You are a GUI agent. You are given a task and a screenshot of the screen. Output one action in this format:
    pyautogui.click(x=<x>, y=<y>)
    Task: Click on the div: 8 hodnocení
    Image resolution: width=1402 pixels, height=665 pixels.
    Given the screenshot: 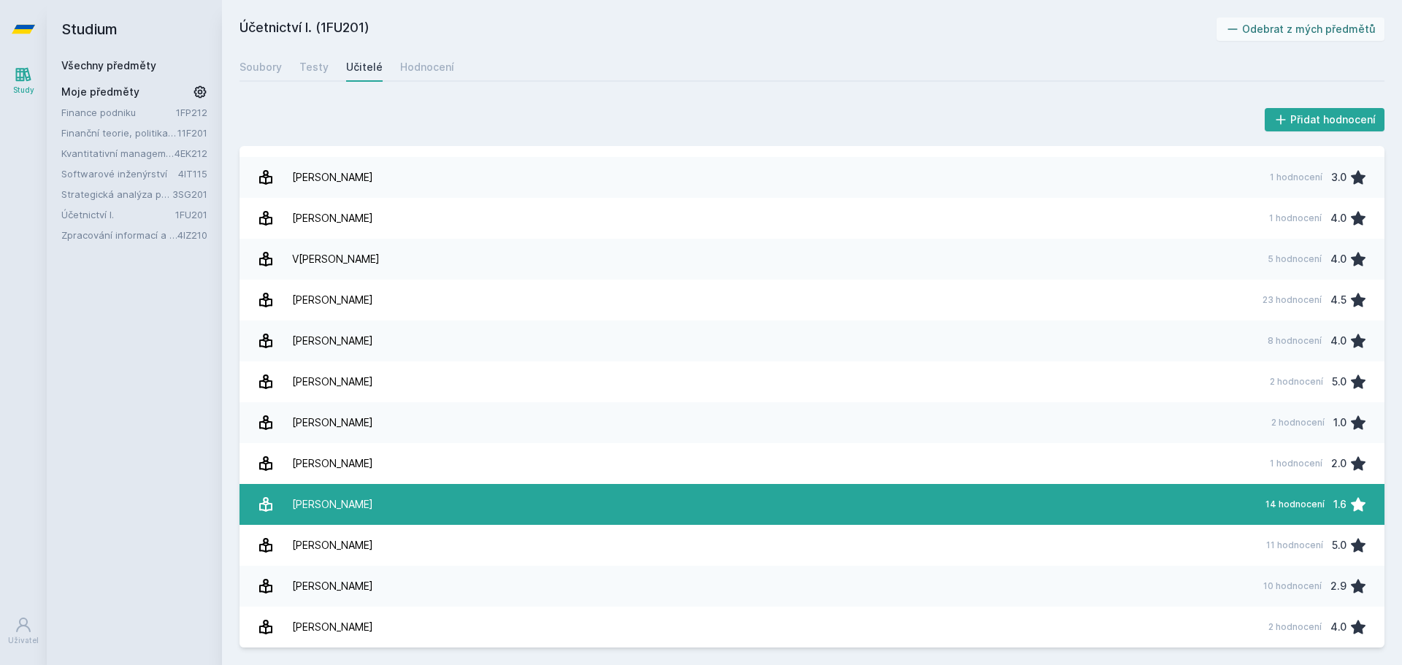 What is the action you would take?
    pyautogui.click(x=1294, y=341)
    